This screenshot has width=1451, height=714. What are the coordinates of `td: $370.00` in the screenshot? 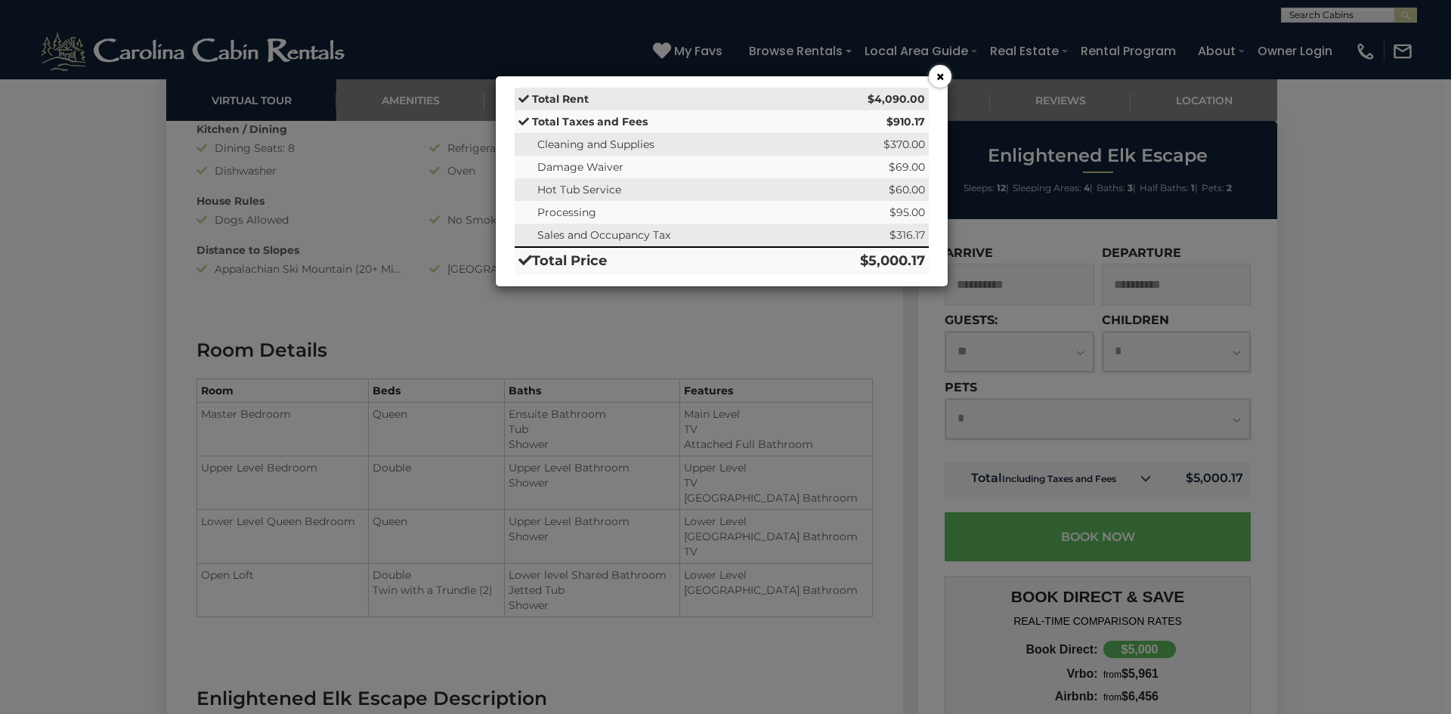 It's located at (864, 144).